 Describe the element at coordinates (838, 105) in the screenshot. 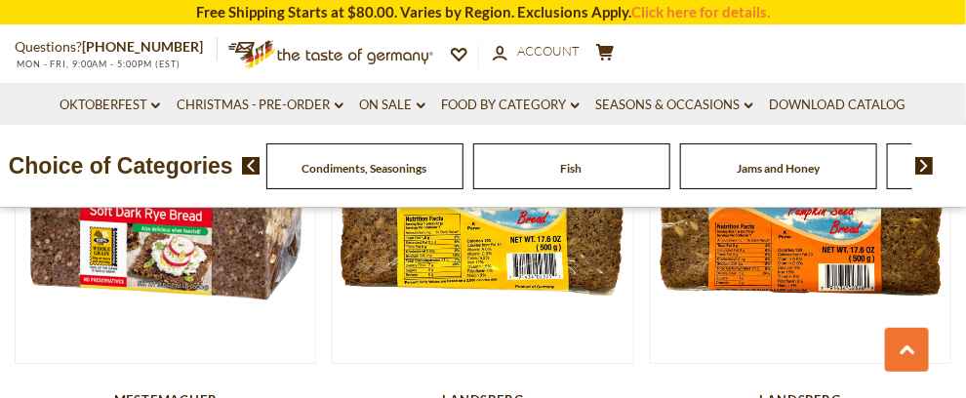

I see `a: Download Catalog` at that location.